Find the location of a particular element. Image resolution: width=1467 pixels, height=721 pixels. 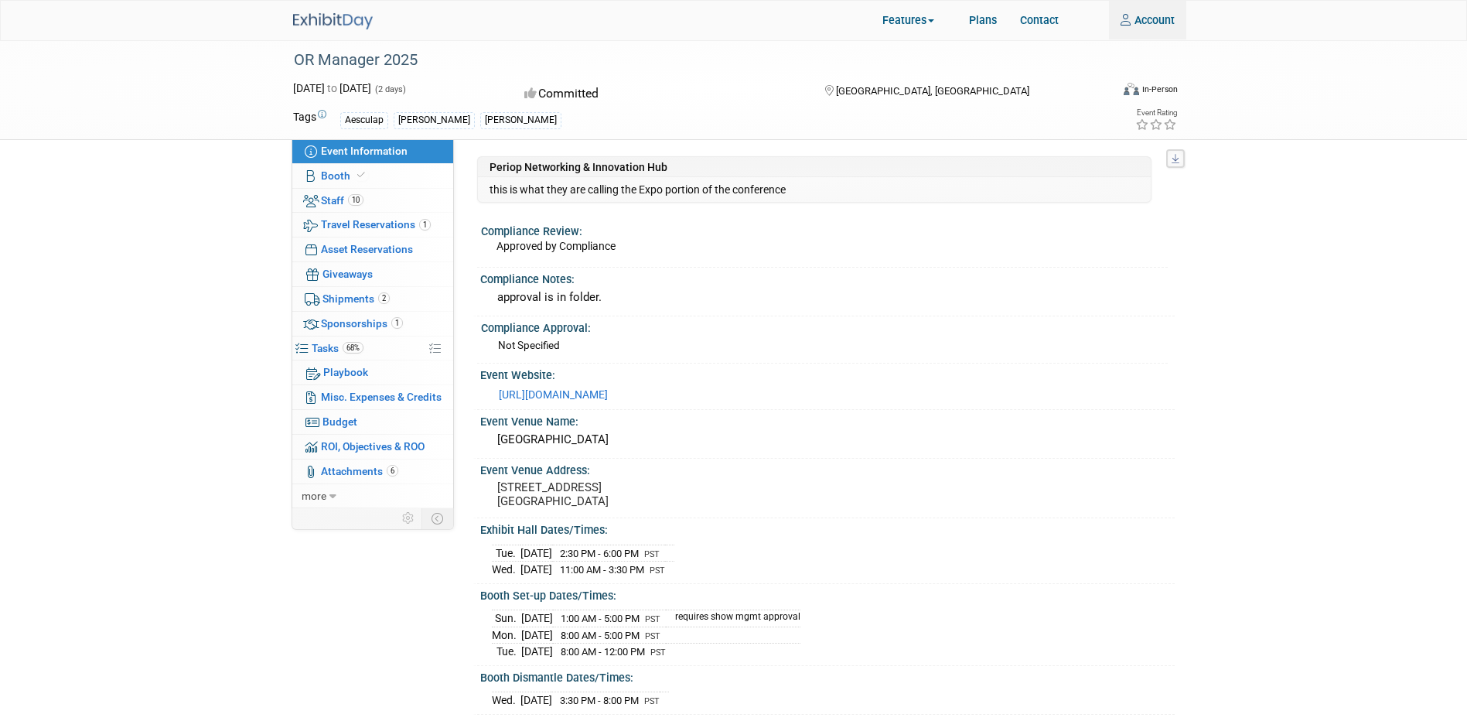

a: Features is located at coordinates (914, 21).